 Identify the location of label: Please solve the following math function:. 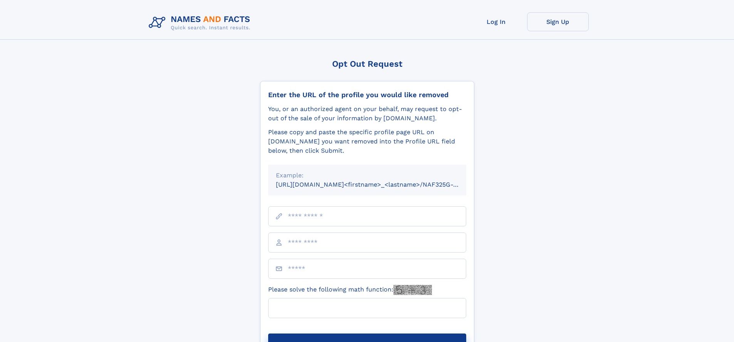
(350, 290).